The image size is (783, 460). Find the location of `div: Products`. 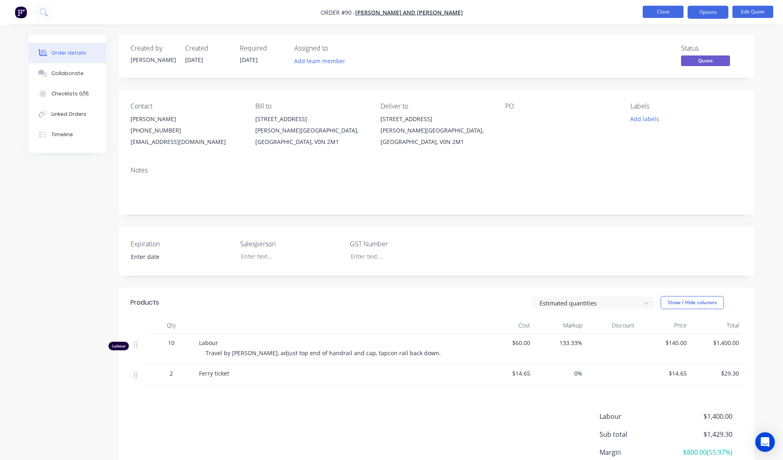

div: Products is located at coordinates (145, 303).